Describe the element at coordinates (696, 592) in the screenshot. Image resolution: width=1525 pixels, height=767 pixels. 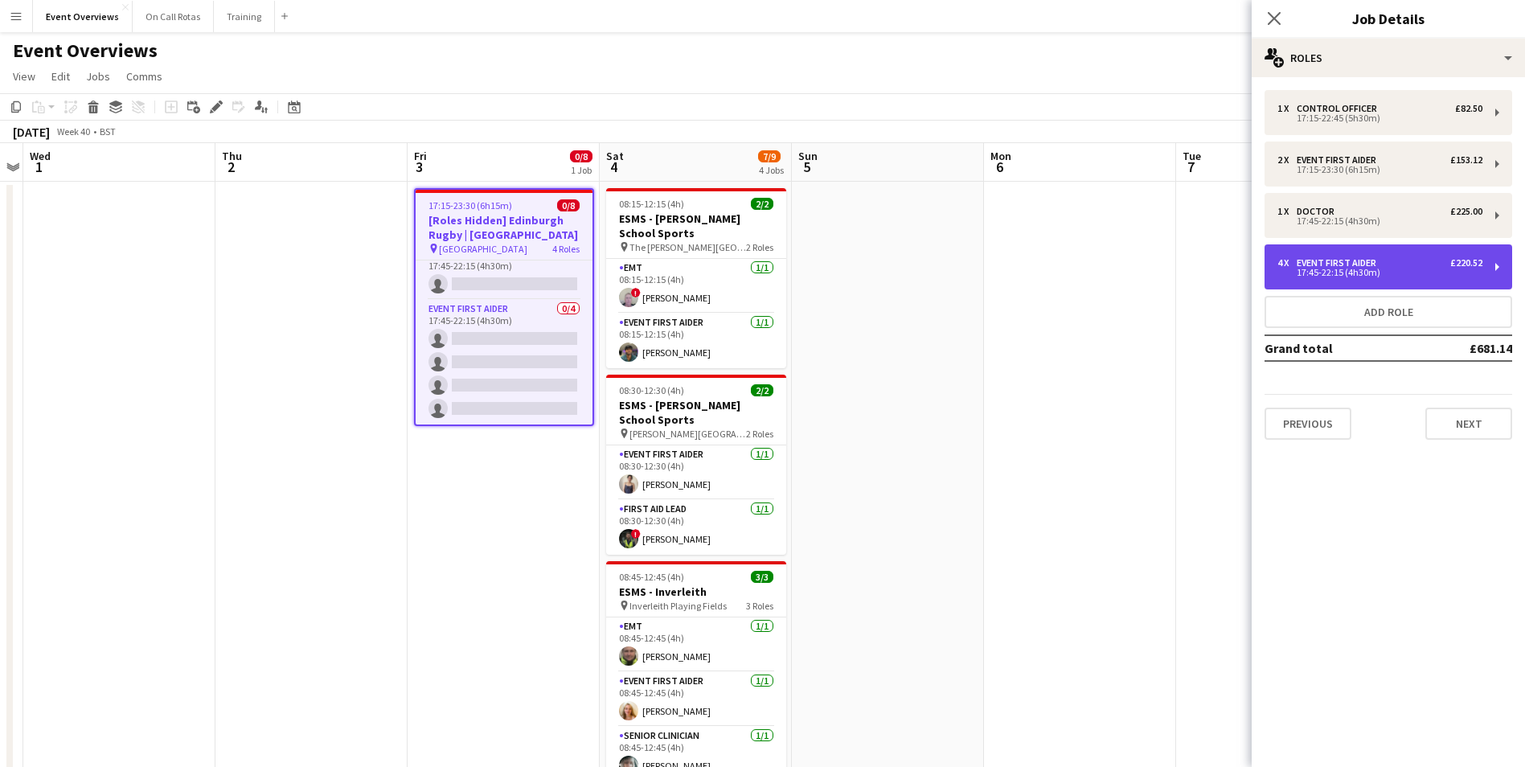
I see `h3: ESMS - Inverleith` at that location.